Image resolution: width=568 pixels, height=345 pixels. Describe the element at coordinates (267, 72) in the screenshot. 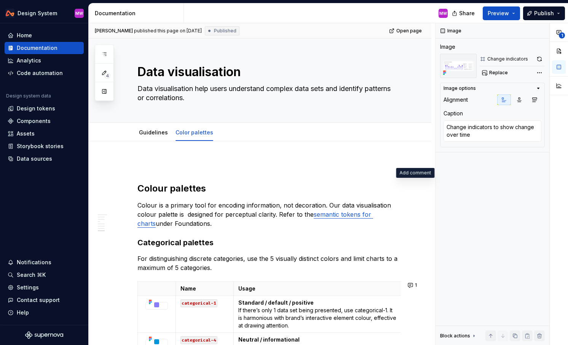

I see `textarea: Data visualisation` at that location.